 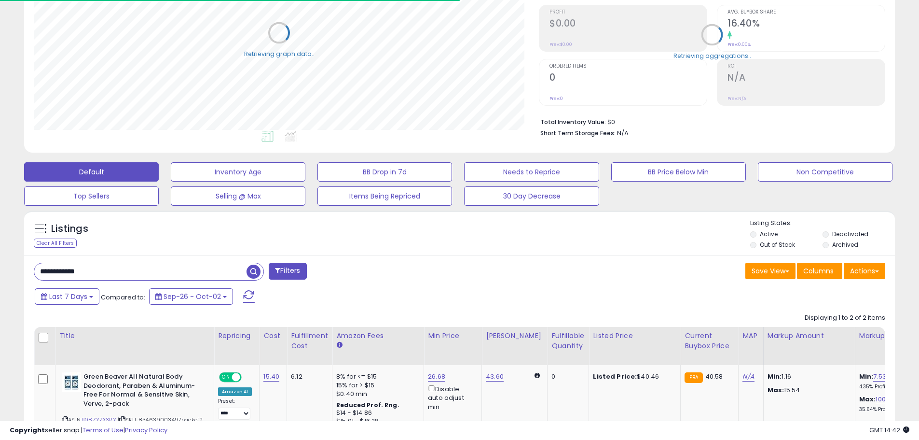 I want to click on div: Retrieving aggregations.., so click(x=712, y=56).